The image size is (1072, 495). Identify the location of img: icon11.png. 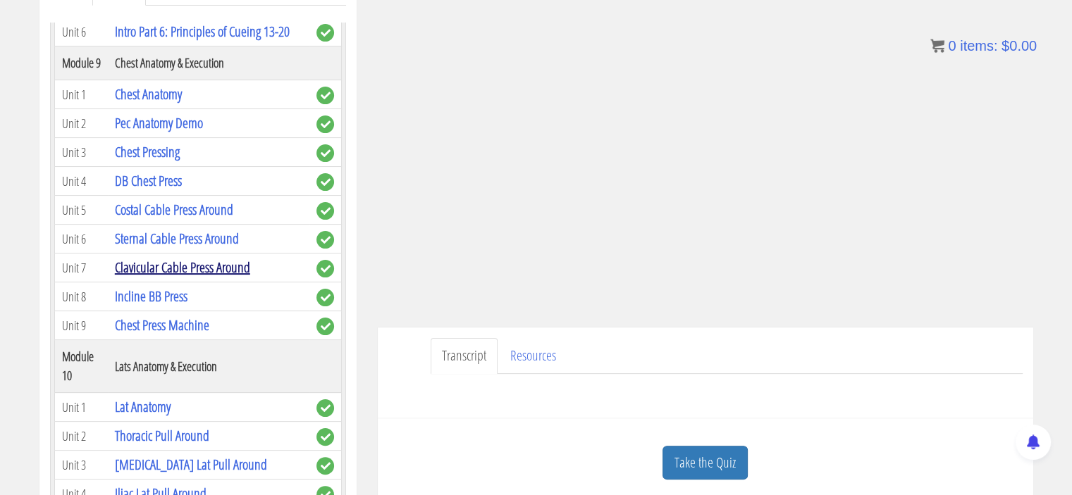
(937, 46).